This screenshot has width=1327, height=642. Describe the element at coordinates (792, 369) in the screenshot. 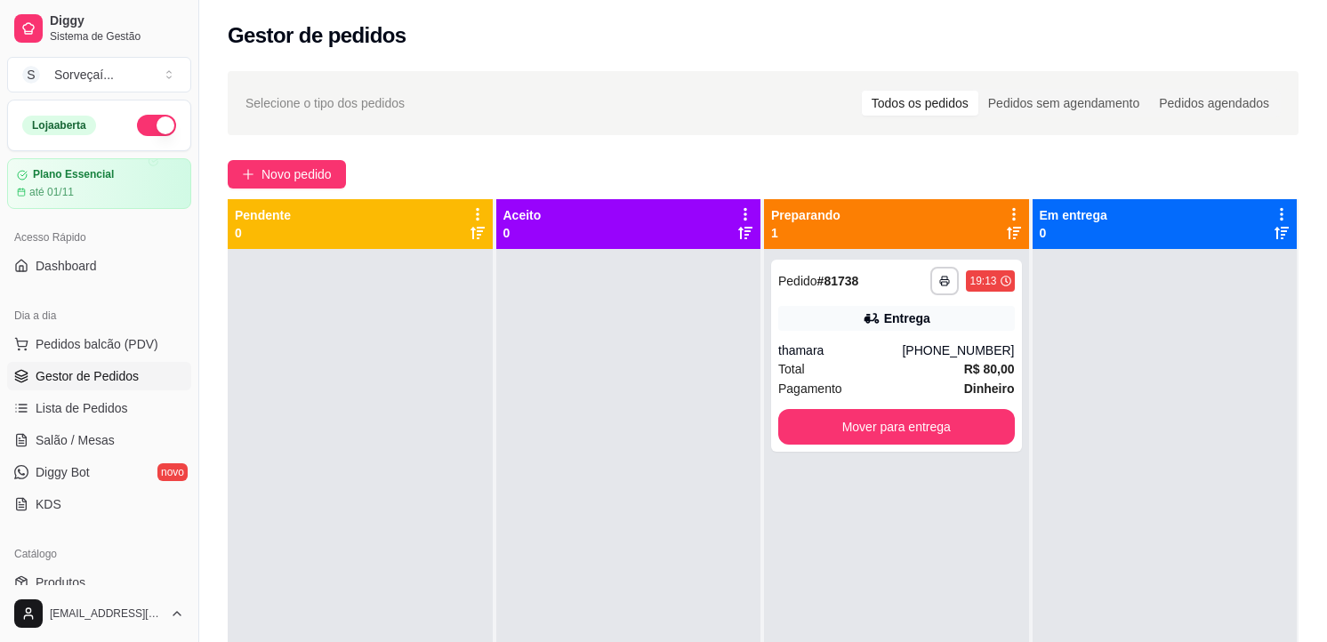

I see `span: Total` at that location.